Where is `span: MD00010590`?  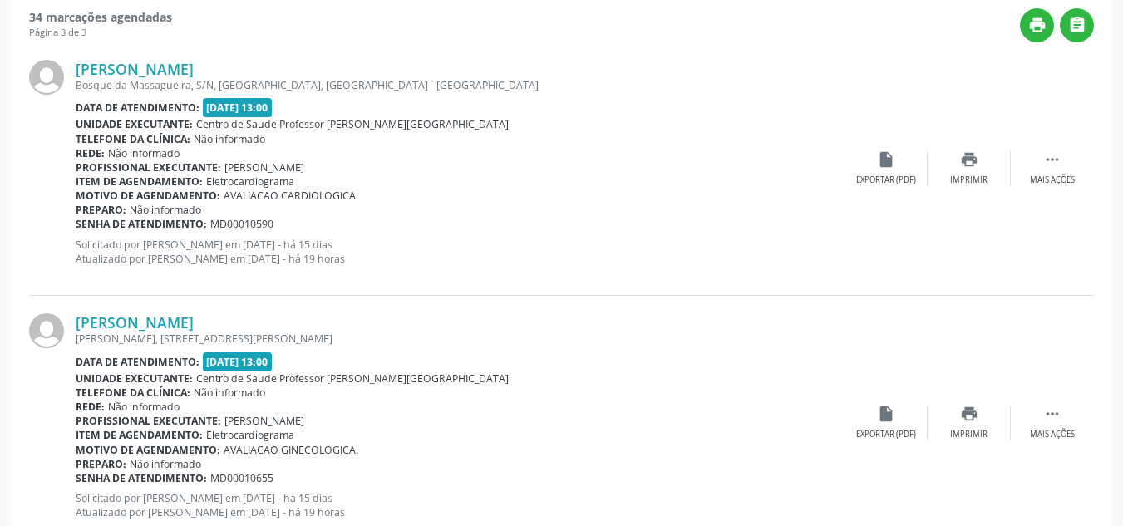 span: MD00010590 is located at coordinates (242, 224).